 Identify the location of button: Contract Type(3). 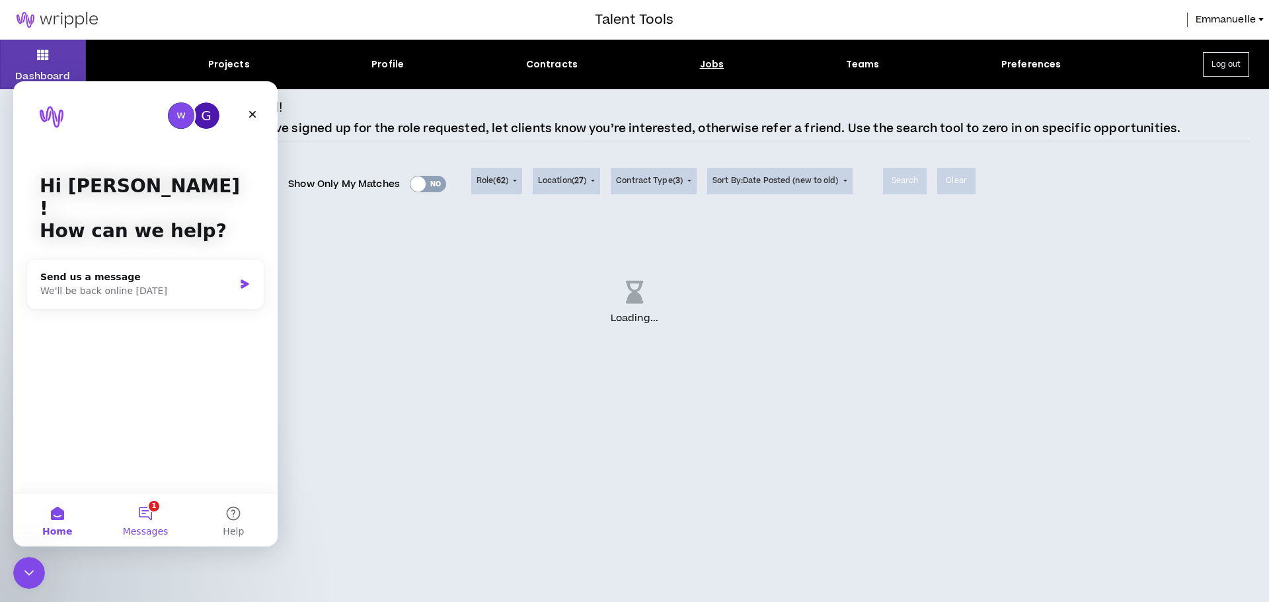
(654, 181).